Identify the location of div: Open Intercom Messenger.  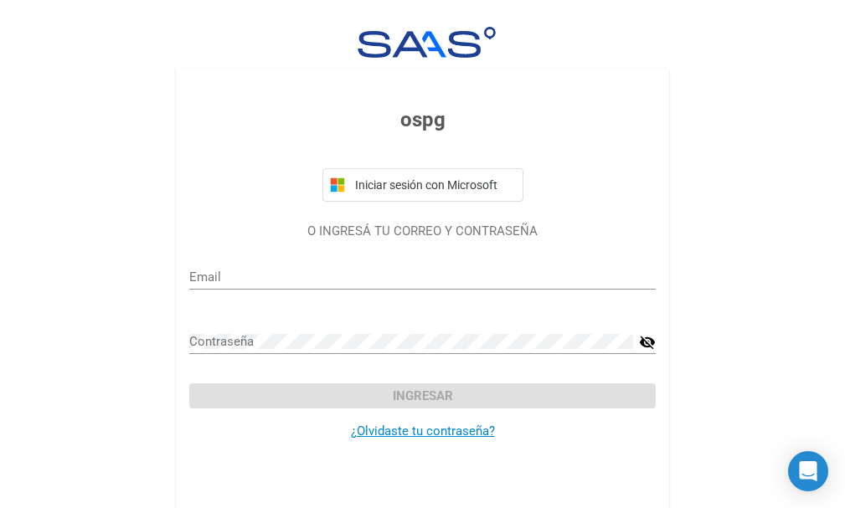
(808, 471).